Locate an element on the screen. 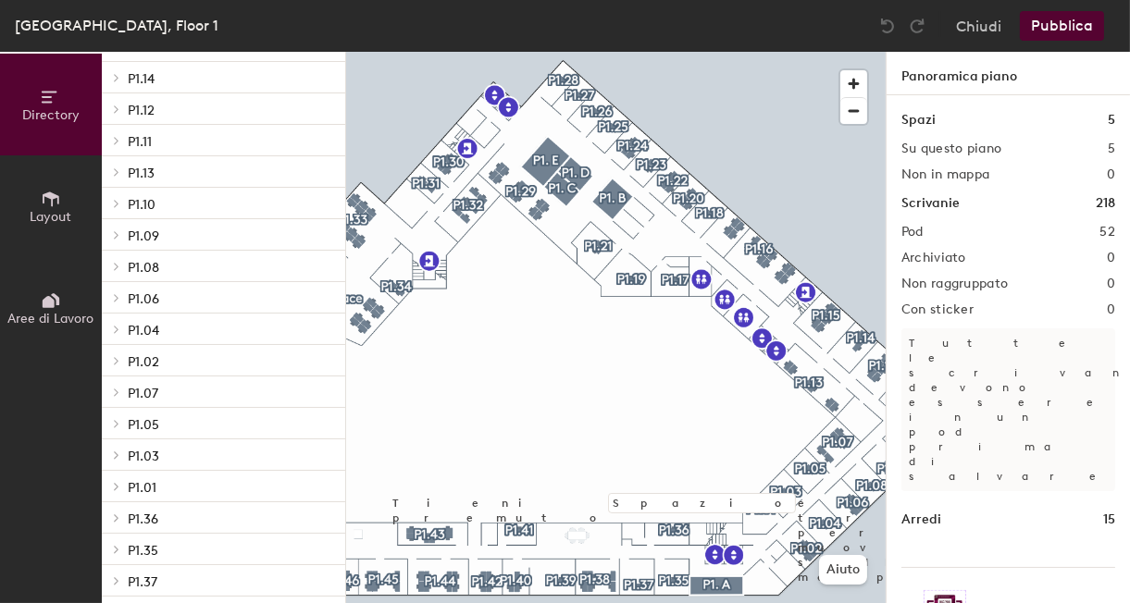 The width and height of the screenshot is (1130, 603). span: Directory is located at coordinates (51, 115).